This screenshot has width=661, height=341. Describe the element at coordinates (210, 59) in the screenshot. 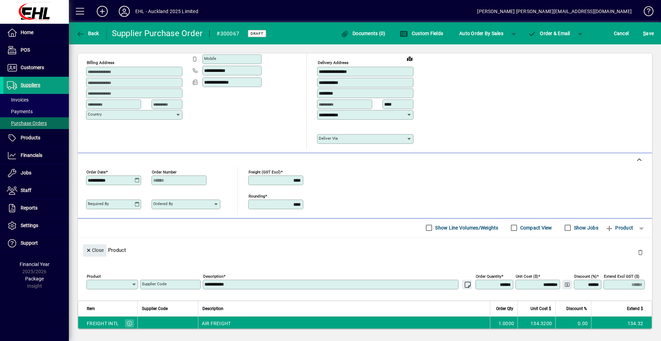

I see `mat-label: Mobile` at that location.